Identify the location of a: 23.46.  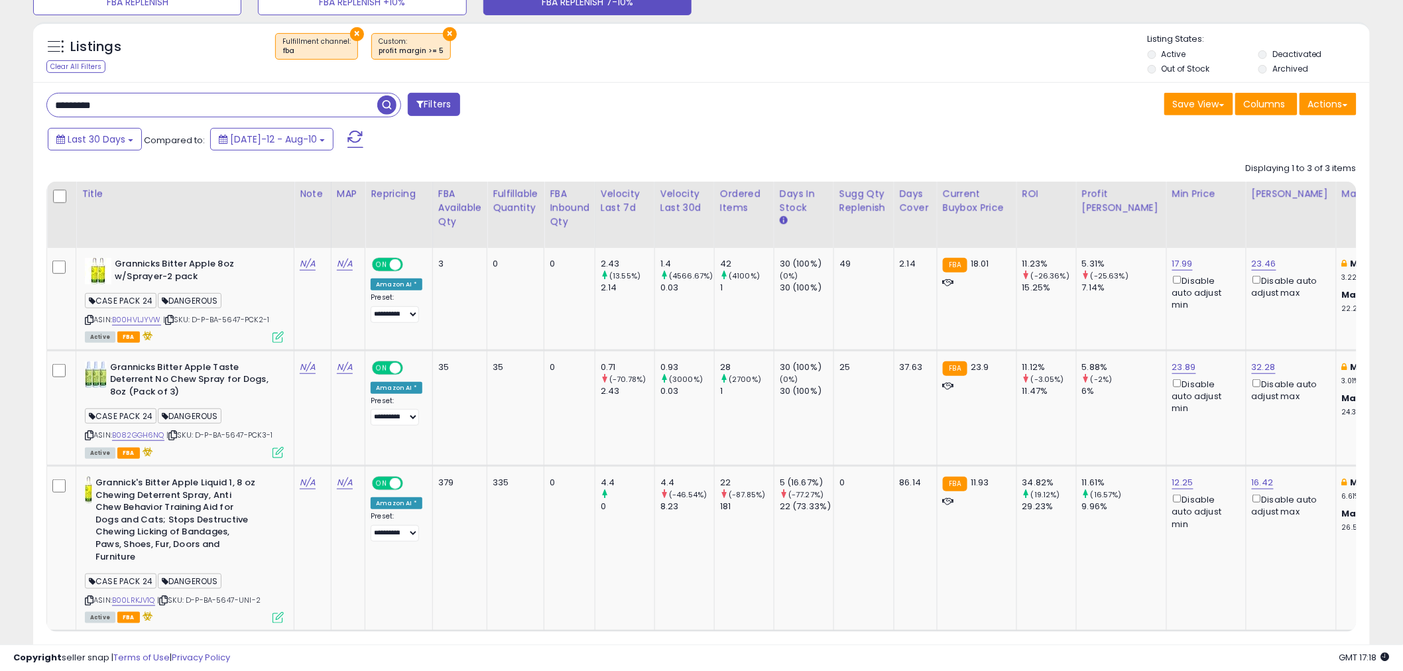
(1264, 264).